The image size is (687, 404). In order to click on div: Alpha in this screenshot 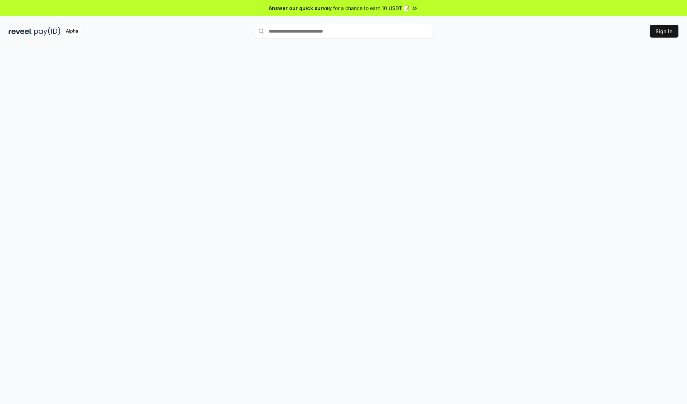, I will do `click(72, 31)`.